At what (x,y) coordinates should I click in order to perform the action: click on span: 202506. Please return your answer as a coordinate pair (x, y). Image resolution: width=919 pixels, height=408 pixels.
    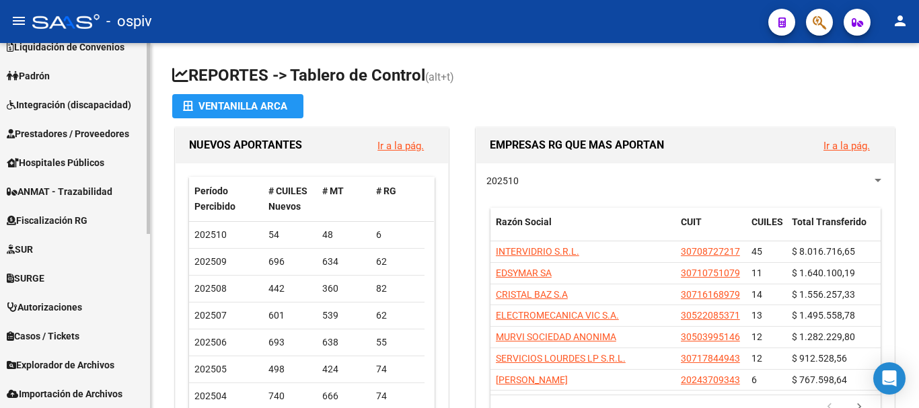
    Looking at the image, I should click on (211, 342).